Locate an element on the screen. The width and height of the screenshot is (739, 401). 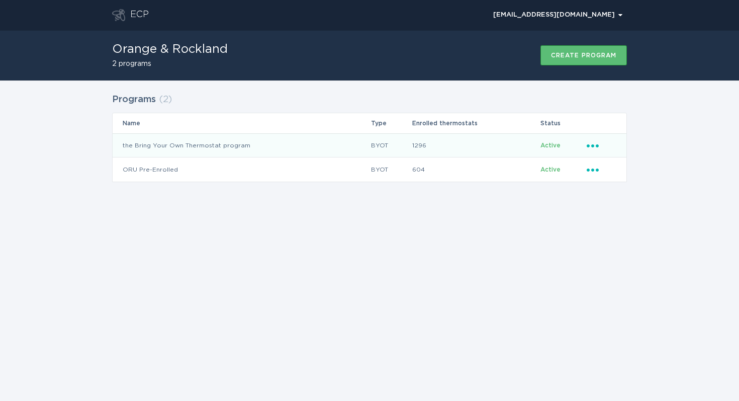
th: Status is located at coordinates (563, 123).